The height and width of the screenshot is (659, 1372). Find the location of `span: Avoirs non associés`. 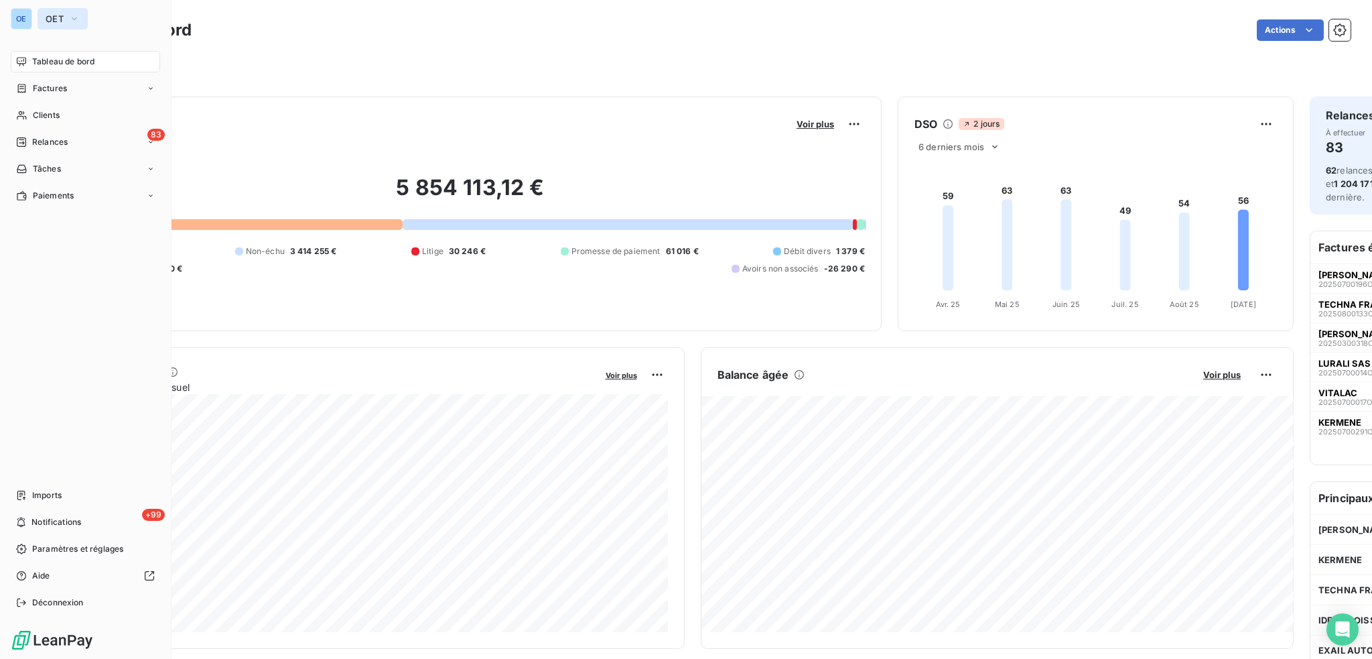

span: Avoirs non associés is located at coordinates (780, 269).